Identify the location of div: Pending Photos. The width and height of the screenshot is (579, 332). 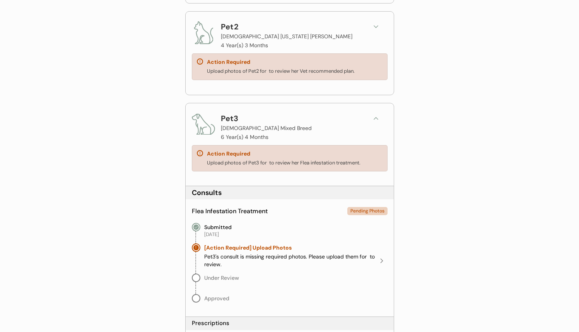
(368, 211).